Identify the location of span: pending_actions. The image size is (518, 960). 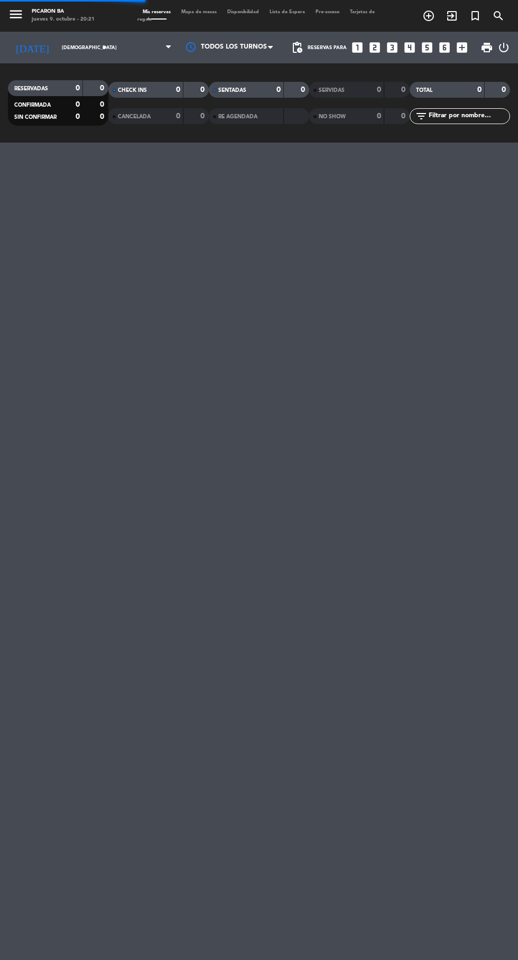
(297, 48).